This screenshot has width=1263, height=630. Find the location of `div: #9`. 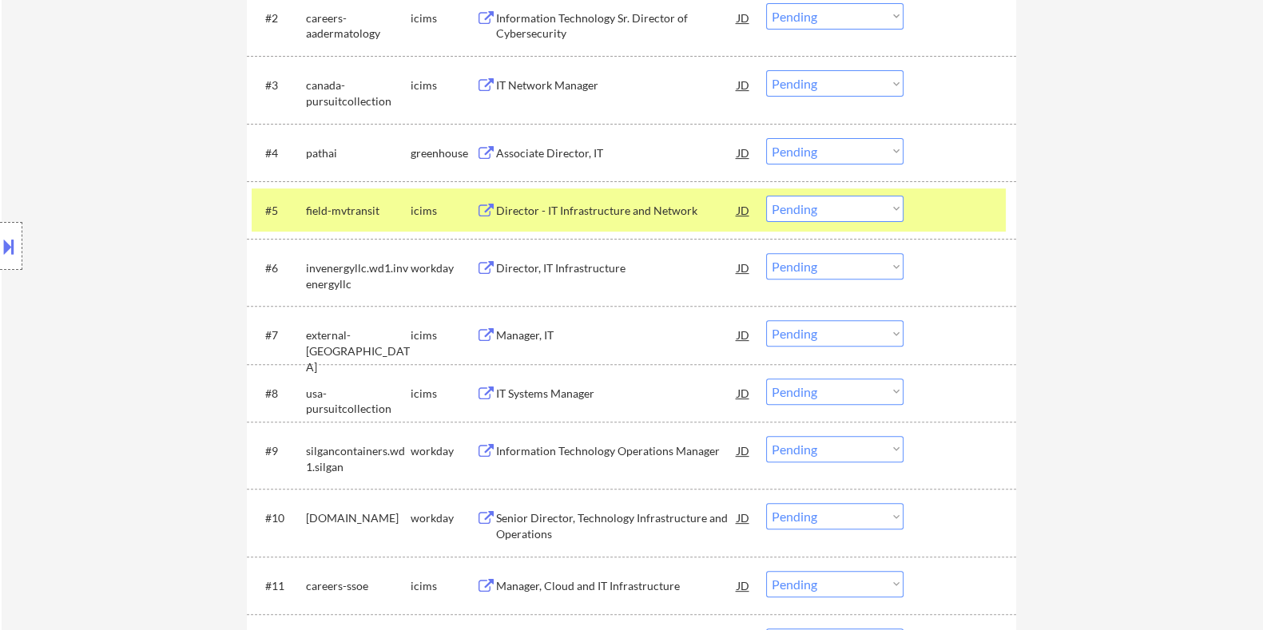

div: #9 is located at coordinates (278, 451).